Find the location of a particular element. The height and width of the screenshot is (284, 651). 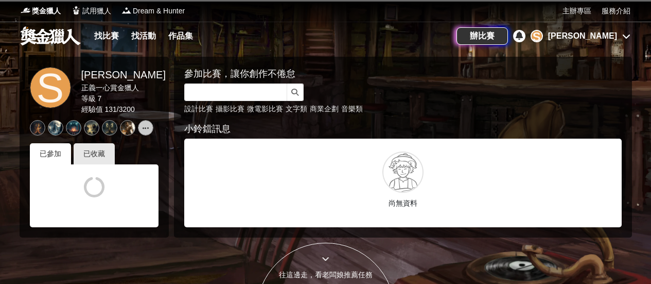

a: LogoDream & Hunter is located at coordinates (153, 11).